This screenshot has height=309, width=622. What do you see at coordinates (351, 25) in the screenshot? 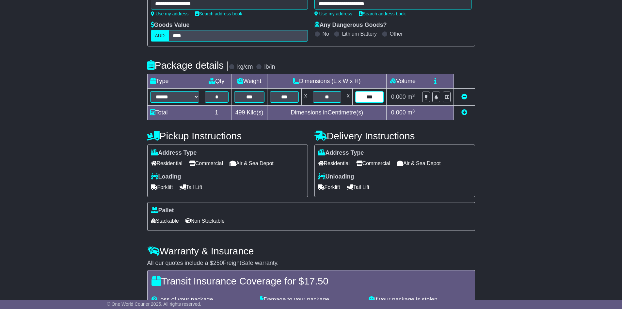
I see `label: Any Dangerous Goods?` at bounding box center [351, 25].